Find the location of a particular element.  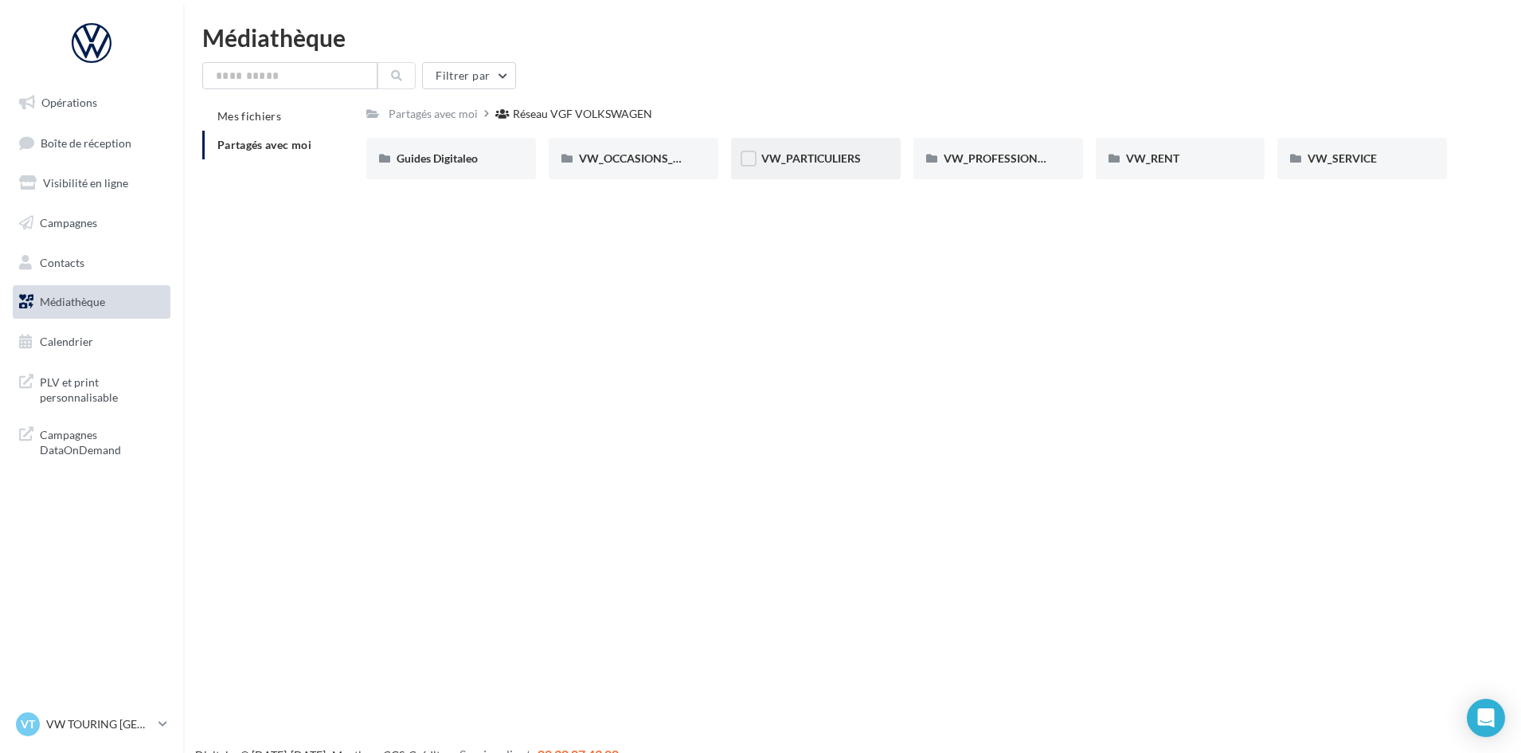

a: Opérations is located at coordinates (92, 103).